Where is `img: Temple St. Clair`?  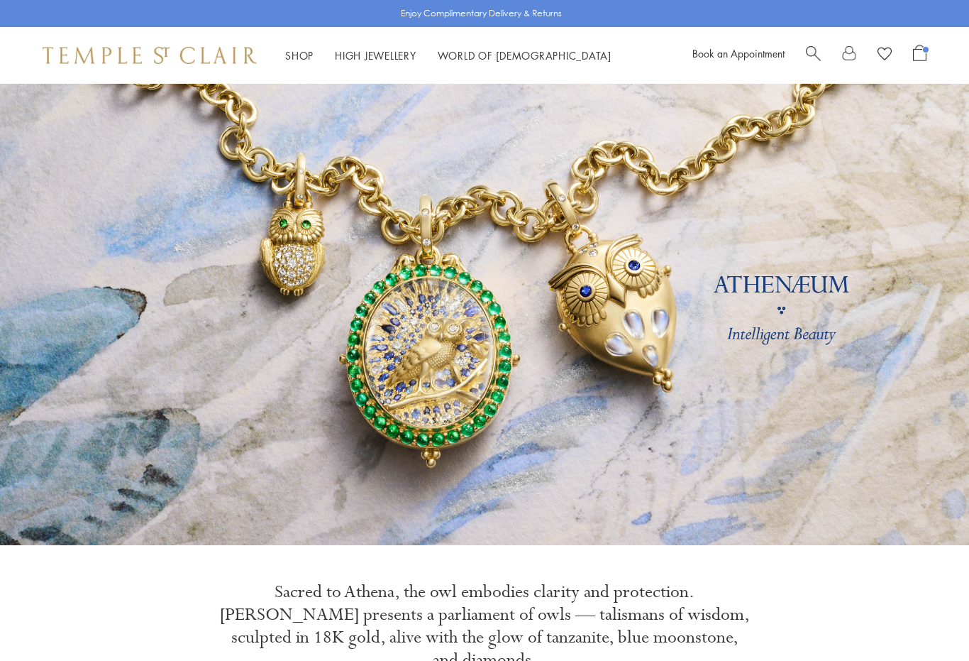
img: Temple St. Clair is located at coordinates (150, 55).